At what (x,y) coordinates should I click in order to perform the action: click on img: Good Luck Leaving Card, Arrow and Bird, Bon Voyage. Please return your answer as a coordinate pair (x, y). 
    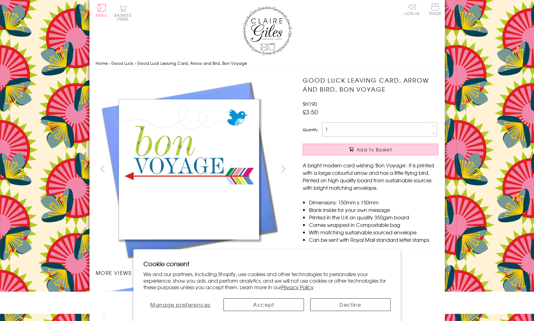
    Looking at the image, I should click on (189, 169).